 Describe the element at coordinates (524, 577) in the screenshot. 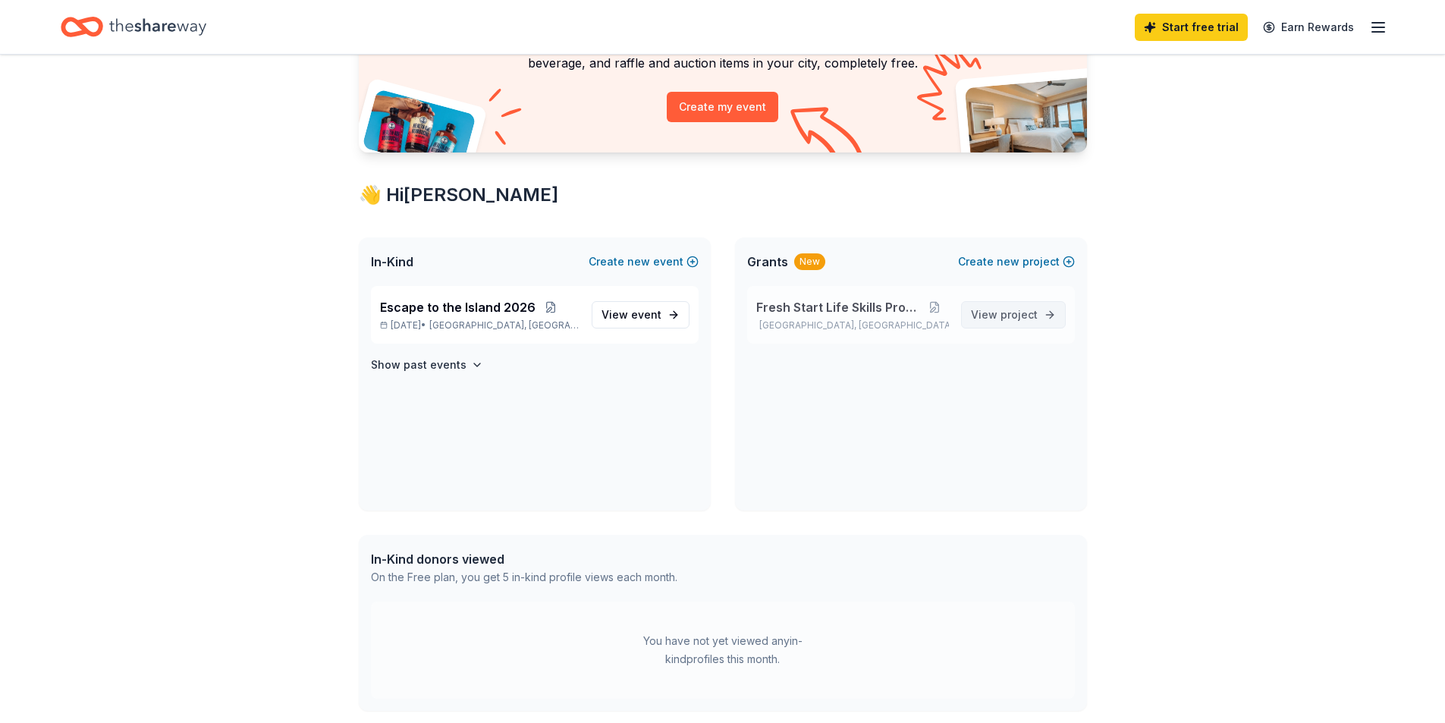

I see `div: On the Free plan, you get 5 in-kind profile views each month.` at that location.